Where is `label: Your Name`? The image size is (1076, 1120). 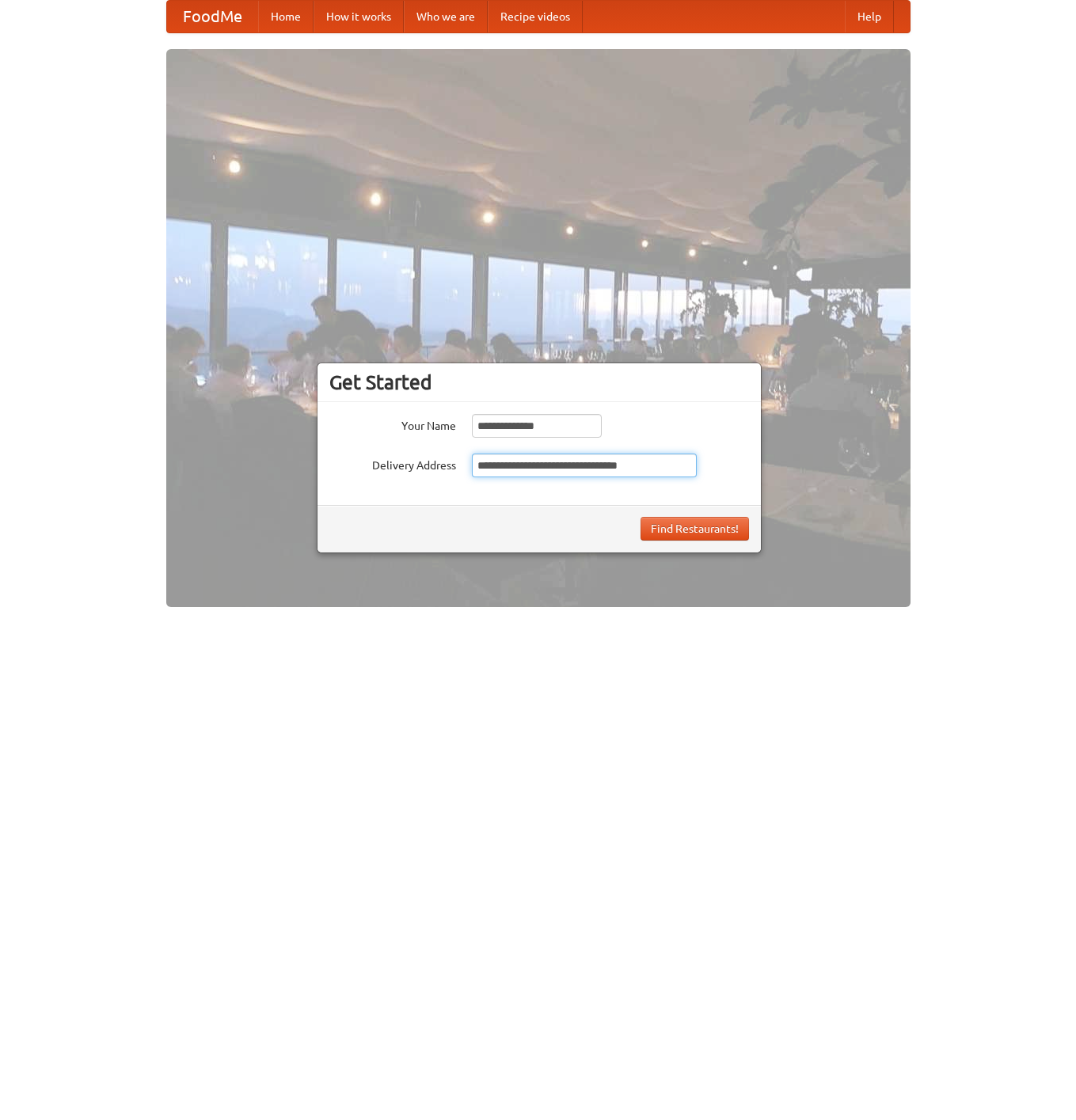 label: Your Name is located at coordinates (393, 424).